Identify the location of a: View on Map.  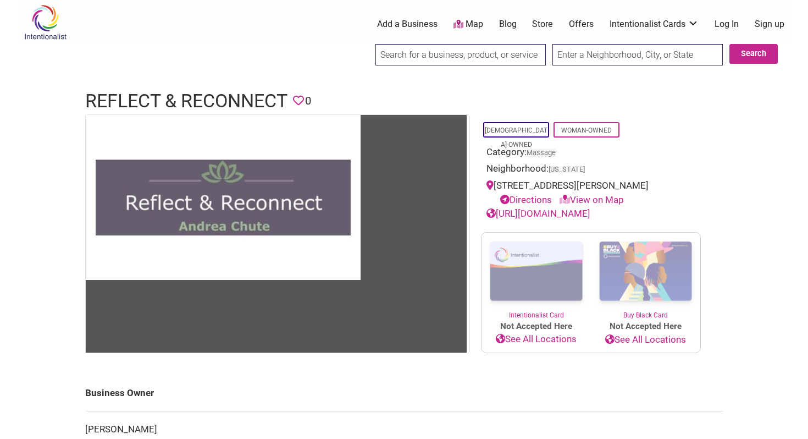
(591, 200).